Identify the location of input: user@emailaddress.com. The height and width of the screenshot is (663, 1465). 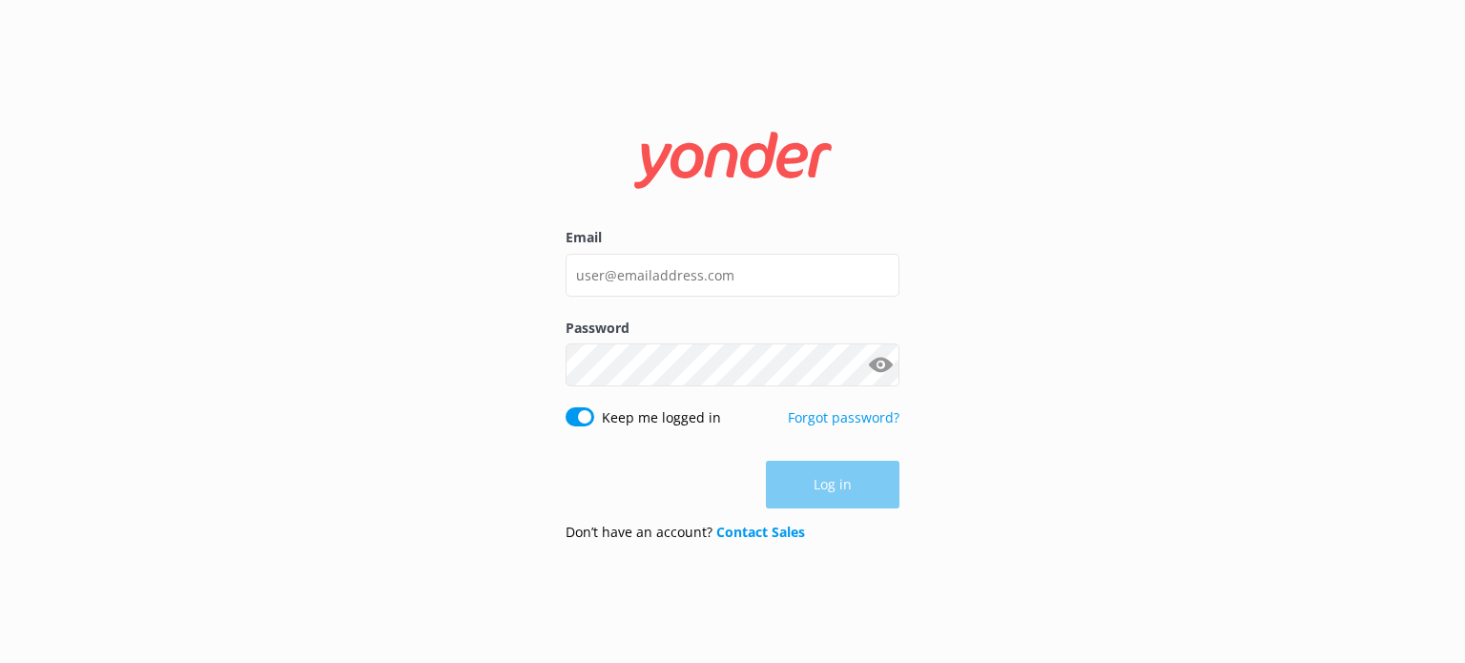
(733, 275).